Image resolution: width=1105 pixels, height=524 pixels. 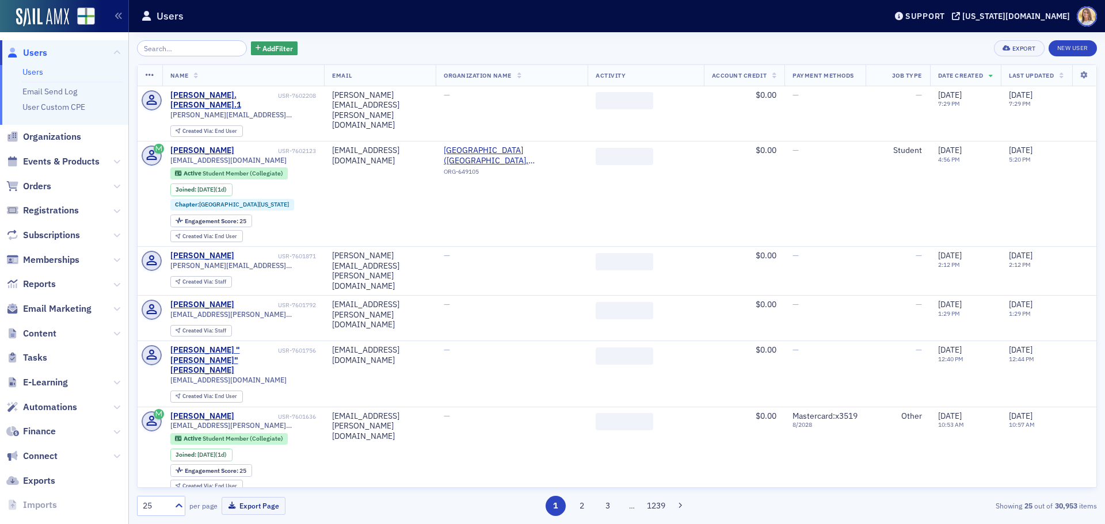 I want to click on time: 2:12 PM, so click(x=949, y=265).